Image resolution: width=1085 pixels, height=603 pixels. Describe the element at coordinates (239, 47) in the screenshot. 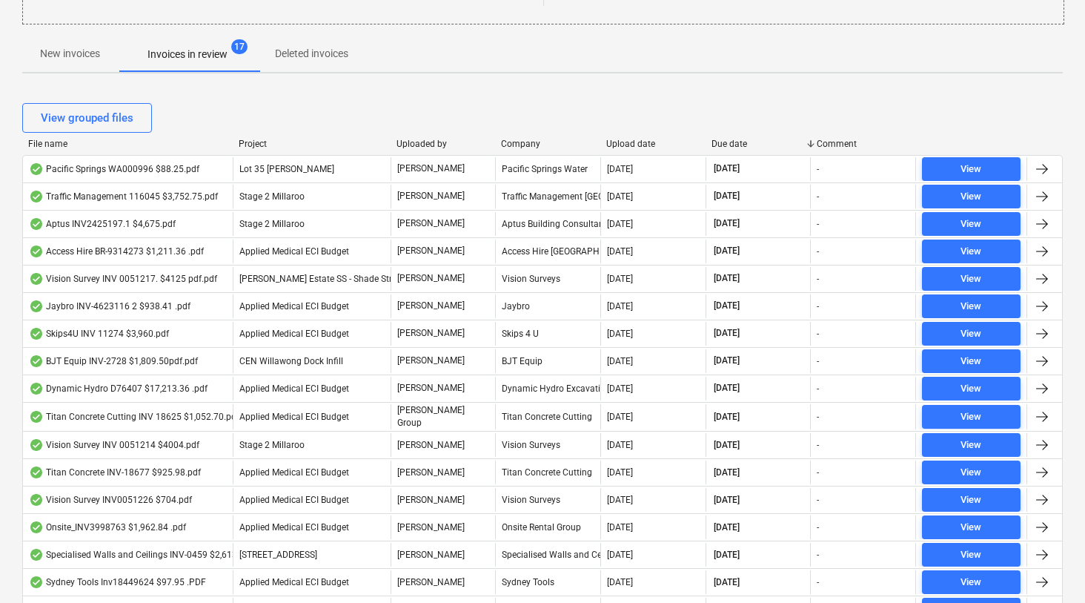

I see `span: 17` at that location.